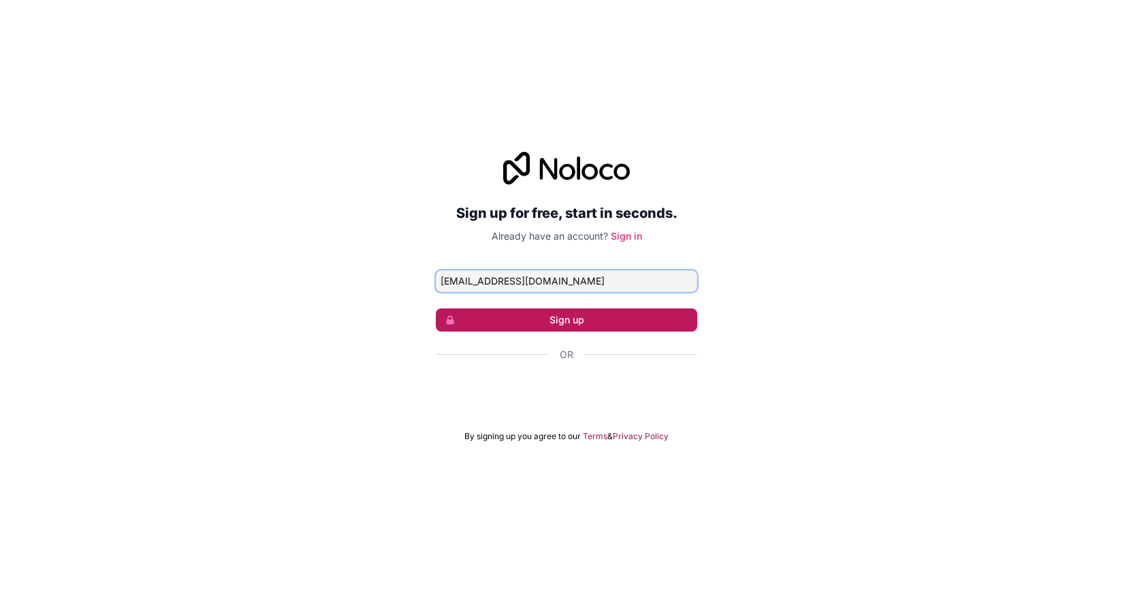  I want to click on a: Privacy Policy, so click(640, 436).